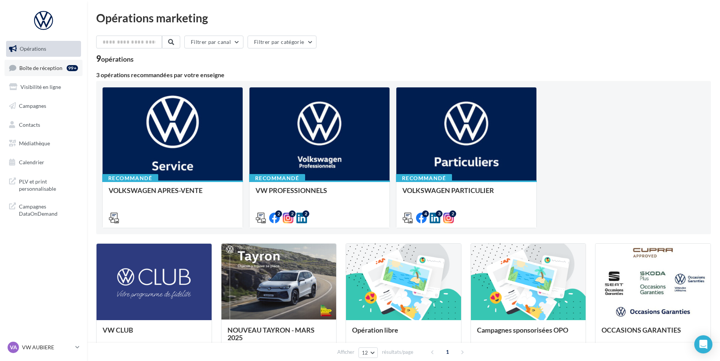  I want to click on span: résultats/page, so click(397, 352).